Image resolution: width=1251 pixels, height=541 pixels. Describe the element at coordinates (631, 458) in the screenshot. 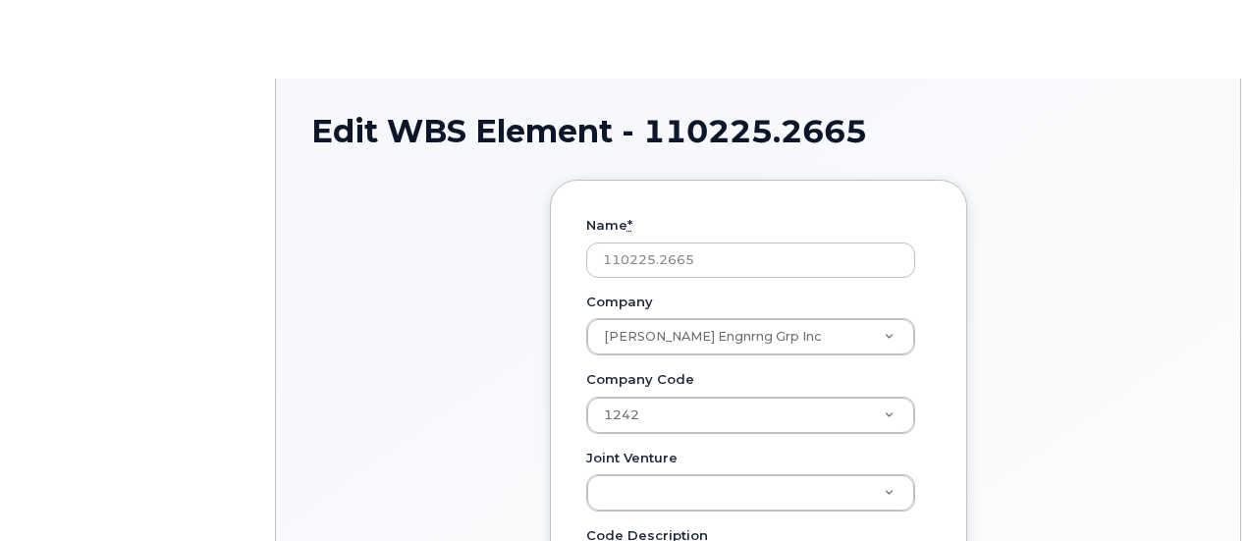

I see `label: Joint Venture` at that location.